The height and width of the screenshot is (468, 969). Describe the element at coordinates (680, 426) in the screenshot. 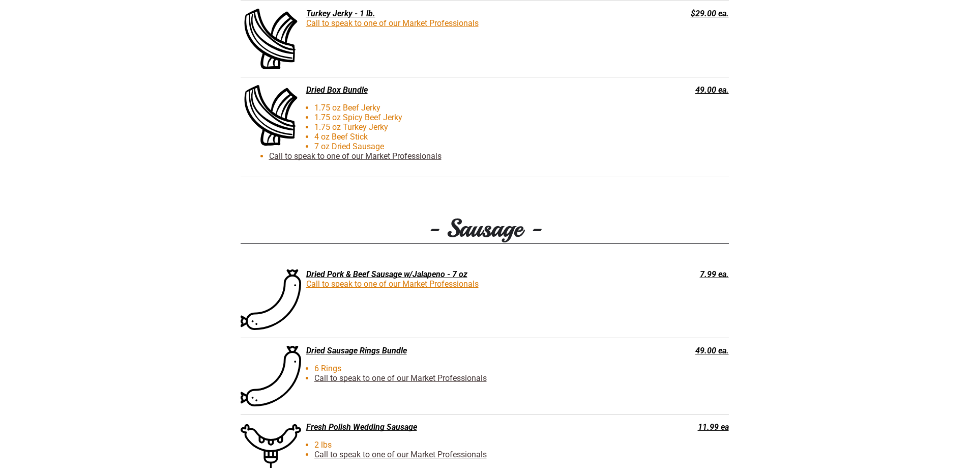

I see `div: 11.99 ea` at that location.